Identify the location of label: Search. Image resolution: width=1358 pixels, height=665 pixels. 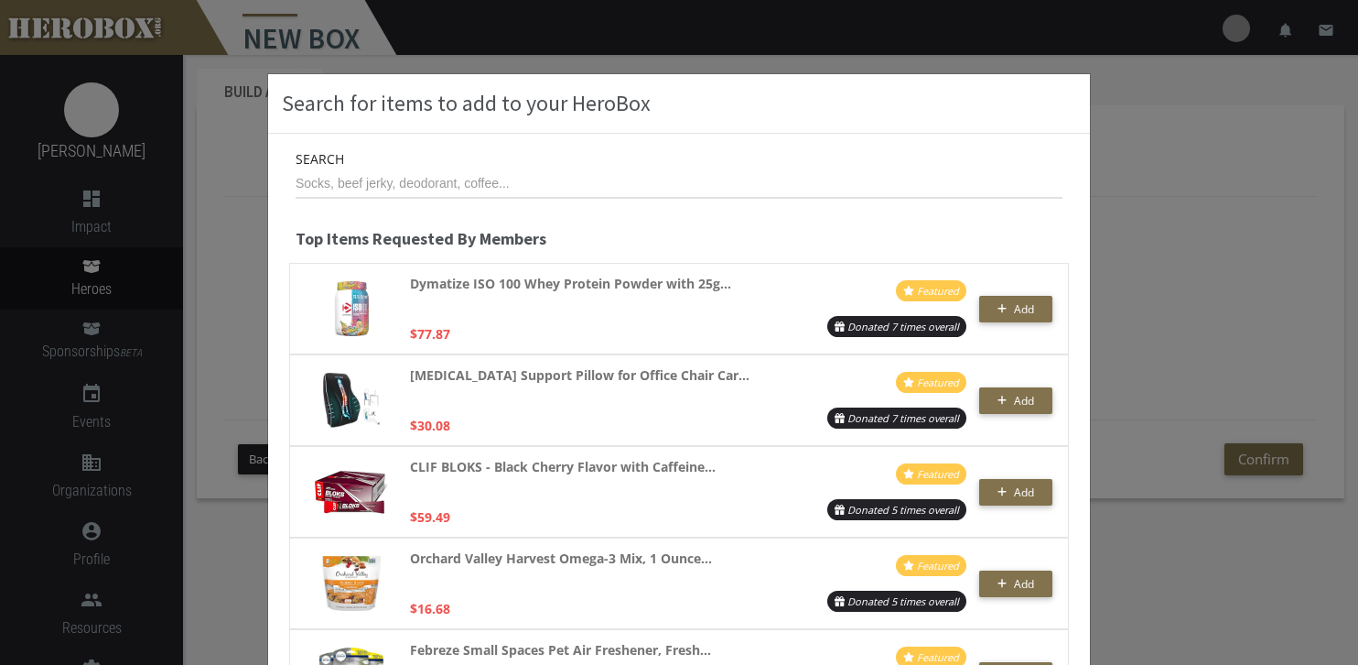
(319, 158).